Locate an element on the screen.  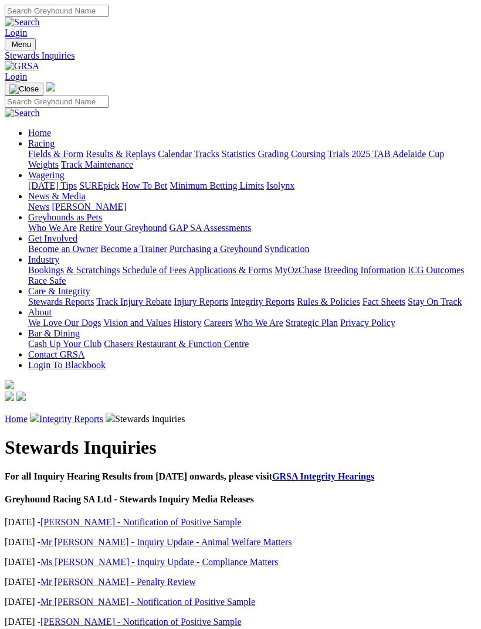
a: Tracks is located at coordinates (206, 154).